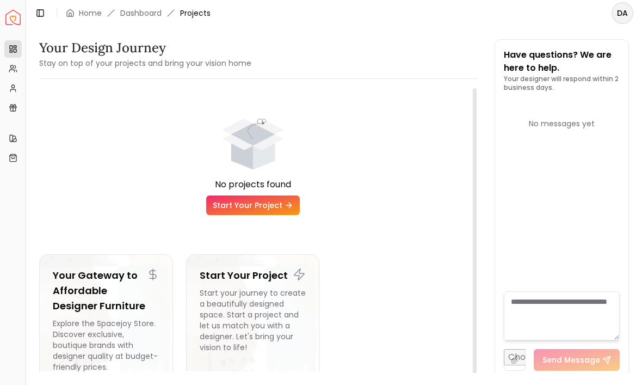 The height and width of the screenshot is (385, 642). Describe the element at coordinates (13, 17) in the screenshot. I see `img: Spacejoy Logo` at that location.